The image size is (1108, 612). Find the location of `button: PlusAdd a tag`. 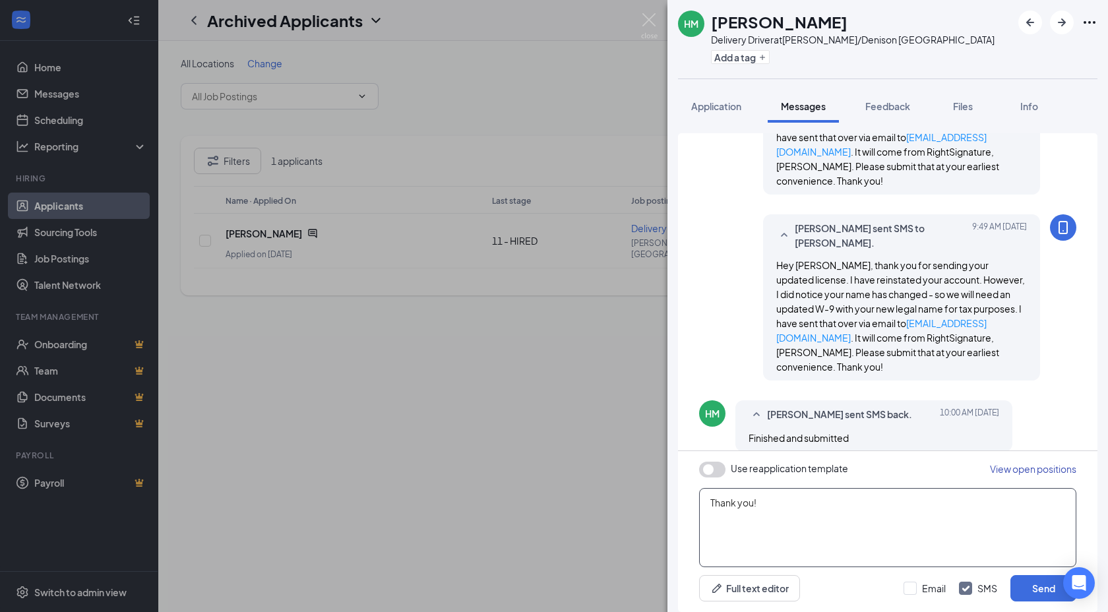

button: PlusAdd a tag is located at coordinates (740, 57).